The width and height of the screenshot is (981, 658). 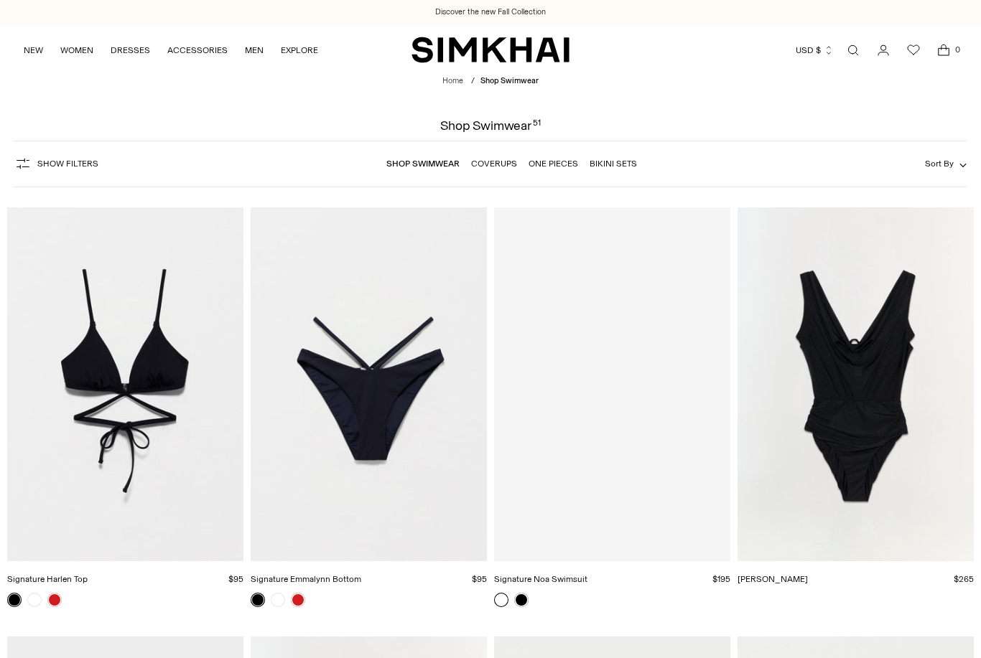 I want to click on span: Show Filters, so click(x=67, y=164).